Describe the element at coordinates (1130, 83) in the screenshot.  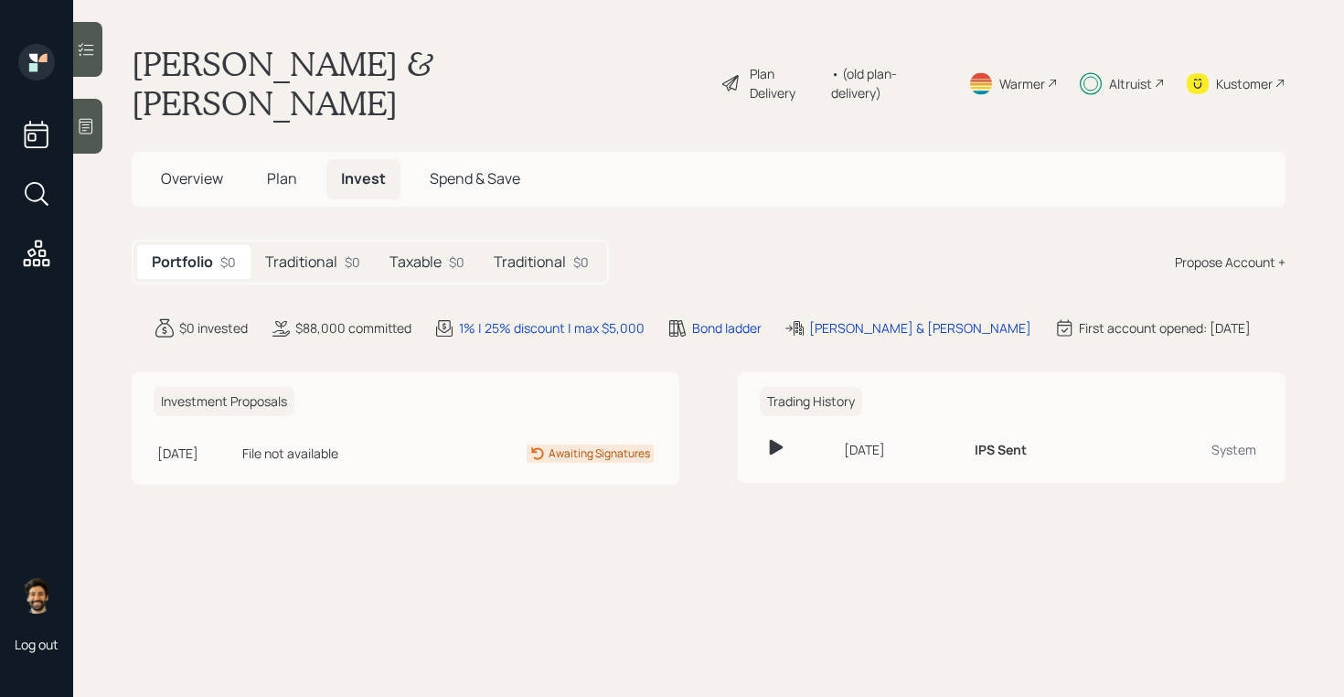
I see `div: Altruist` at that location.